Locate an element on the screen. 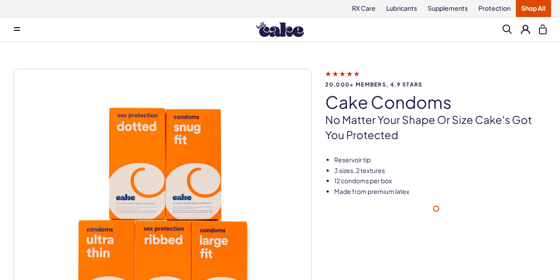  li: 12 condoms per box is located at coordinates (440, 181).